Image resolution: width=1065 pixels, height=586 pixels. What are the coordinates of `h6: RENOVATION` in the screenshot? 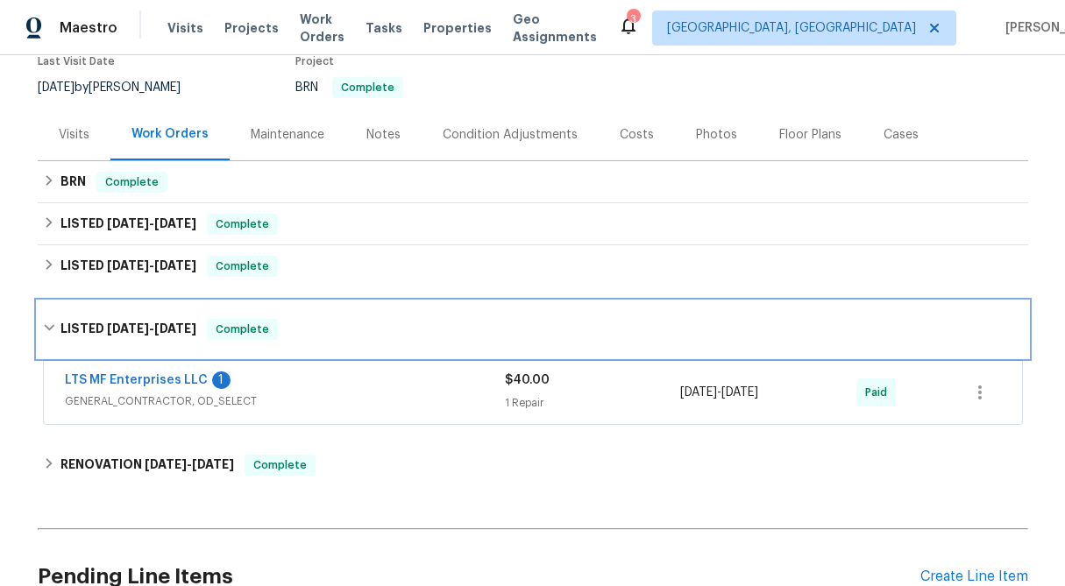 It's located at (147, 465).